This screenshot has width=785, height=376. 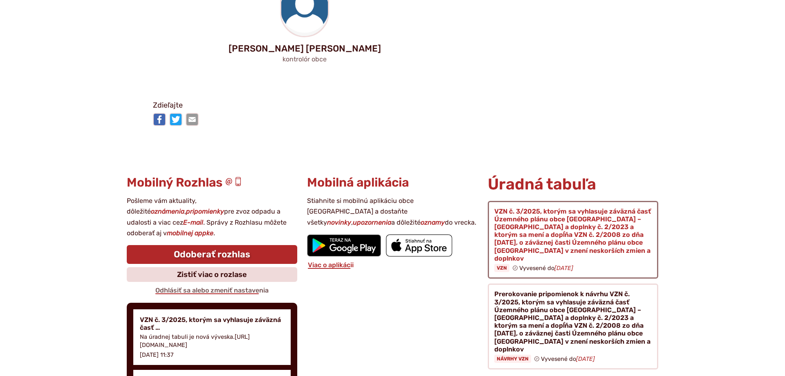 What do you see at coordinates (212, 290) in the screenshot?
I see `a: Odhlásiť sa alebo zmeniť nastavenia` at bounding box center [212, 290].